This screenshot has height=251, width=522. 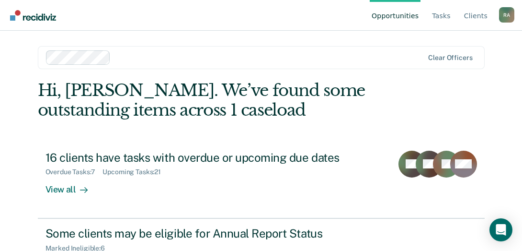 What do you see at coordinates (507, 15) in the screenshot?
I see `button: Profile dropdown button` at bounding box center [507, 15].